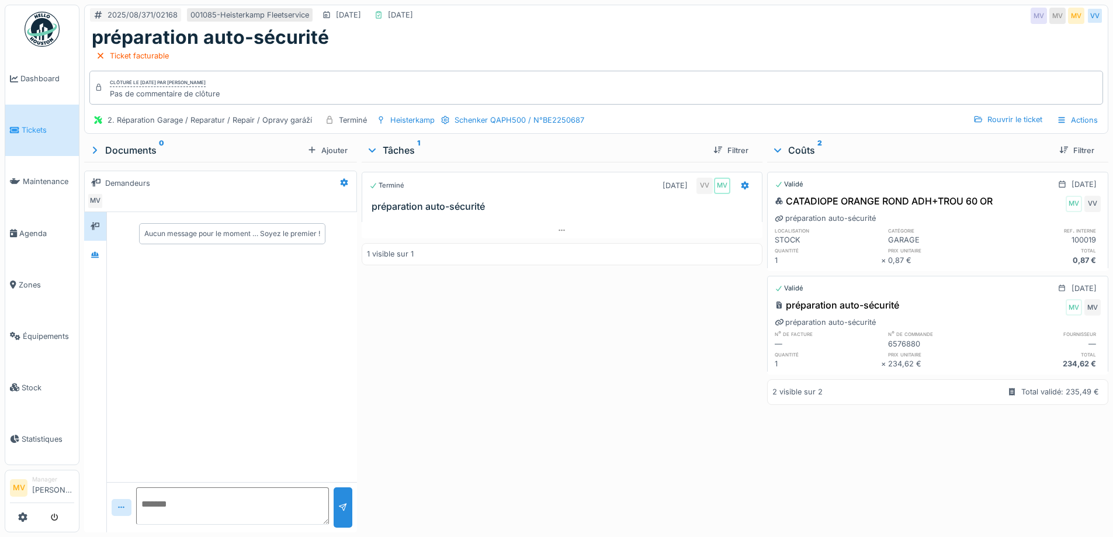 This screenshot has height=537, width=1113. What do you see at coordinates (42, 130) in the screenshot?
I see `a: Tickets` at bounding box center [42, 130].